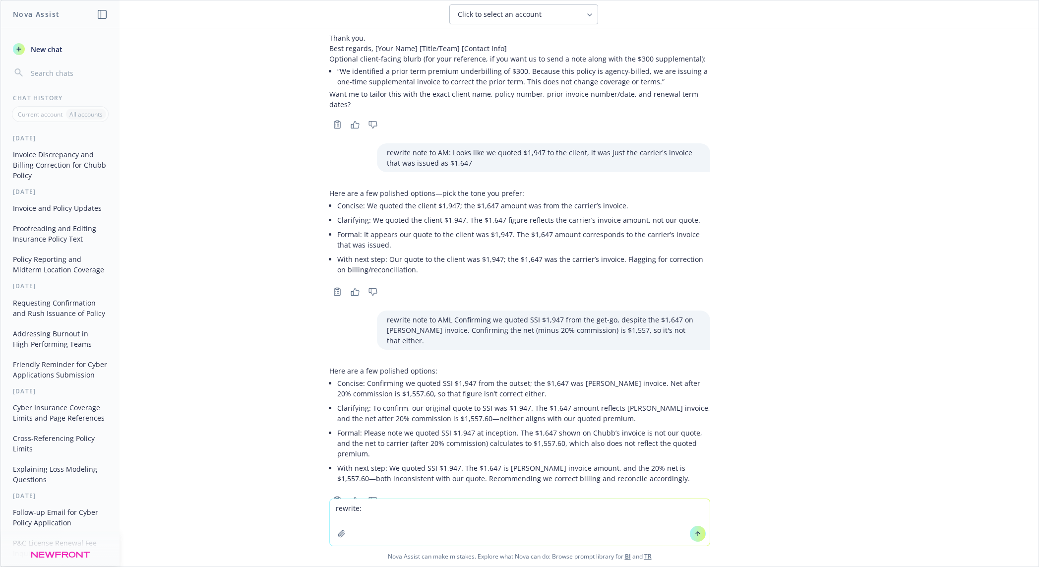  What do you see at coordinates (519, 556) in the screenshot?
I see `span: Nova Assist can make mistakes. Explore what Nova can do: Browse prompt library for and` at bounding box center [519, 556].